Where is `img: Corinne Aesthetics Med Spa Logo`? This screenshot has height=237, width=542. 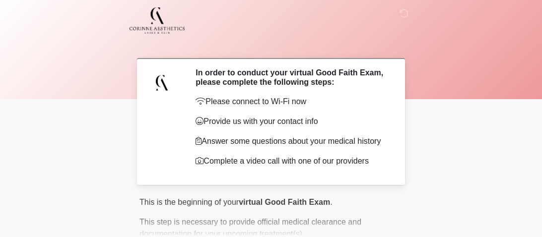 img: Corinne Aesthetics Med Spa Logo is located at coordinates (157, 20).